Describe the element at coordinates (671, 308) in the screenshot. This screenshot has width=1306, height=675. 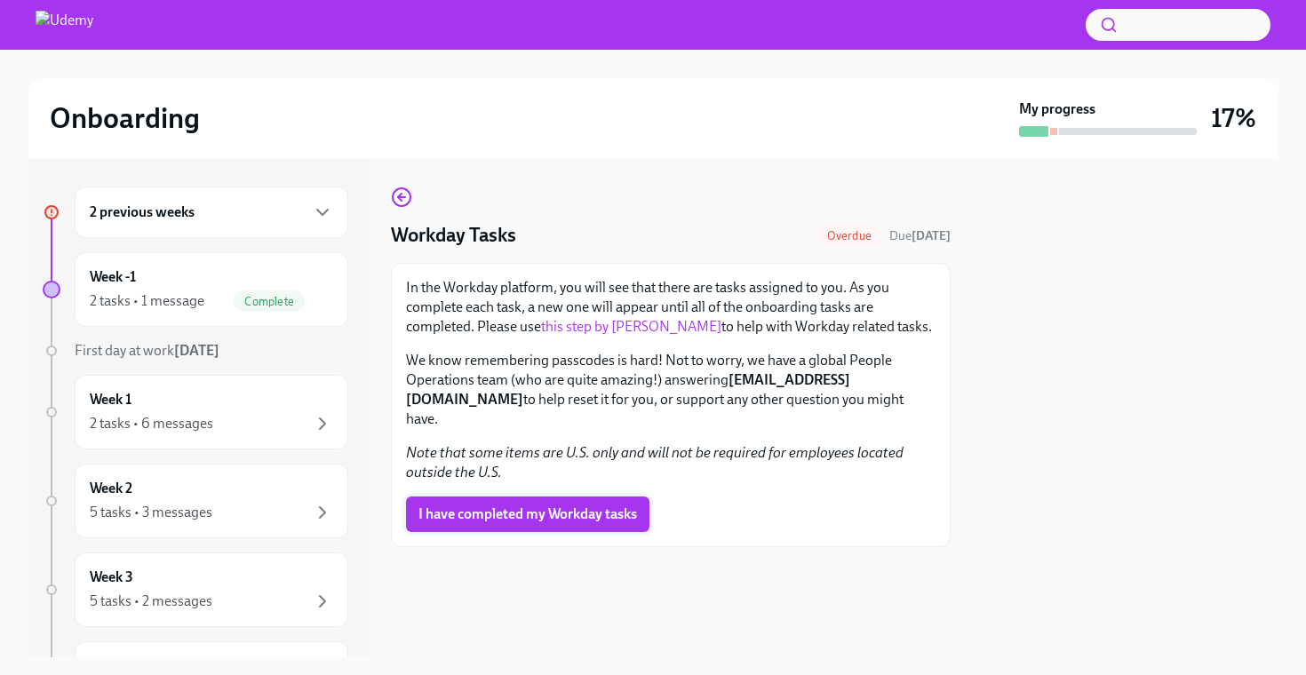
I see `p: In the Workday platform, you will see that there are tasks assigned to you. As you complete each ...` at that location.